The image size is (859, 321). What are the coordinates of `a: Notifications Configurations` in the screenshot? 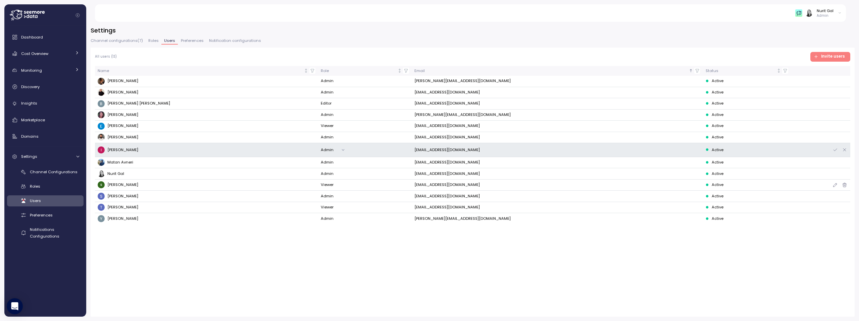 It's located at (45, 233).